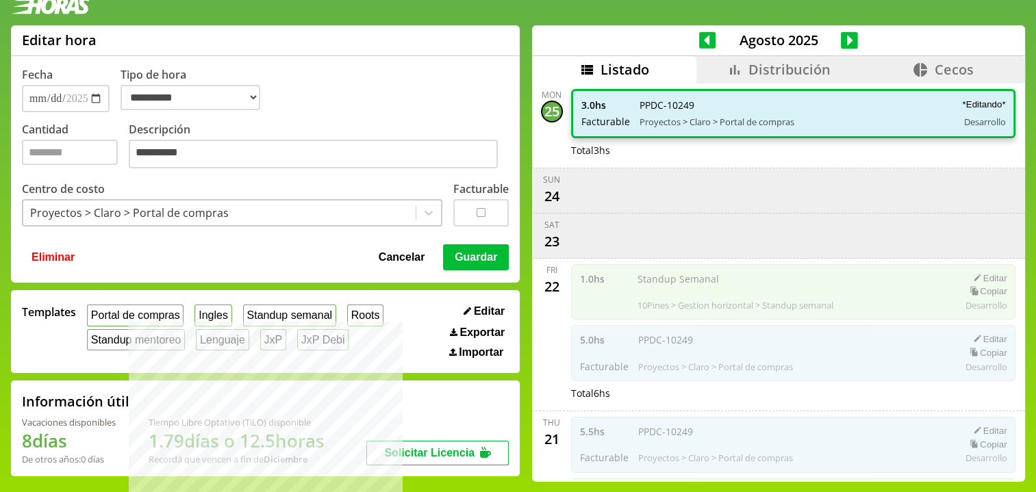 The height and width of the screenshot is (492, 1036). I want to click on h1: 8 días, so click(68, 441).